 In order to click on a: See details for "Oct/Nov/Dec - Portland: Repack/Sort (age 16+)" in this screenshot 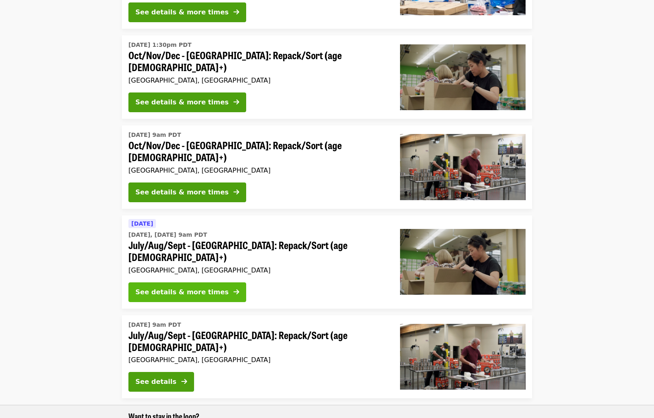, I will do `click(327, 167)`.